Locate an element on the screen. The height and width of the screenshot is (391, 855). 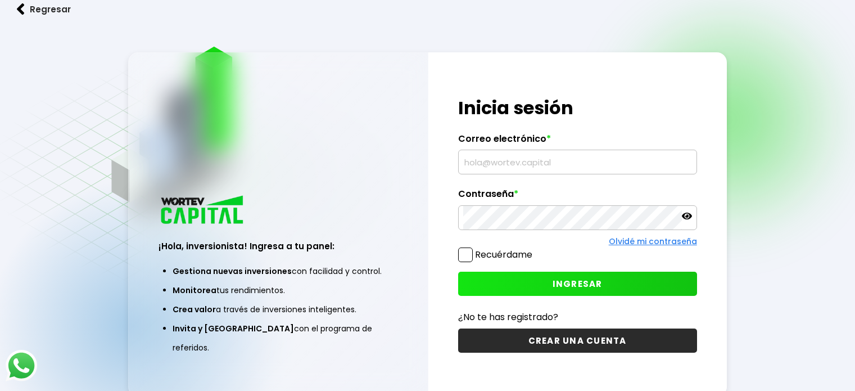
label: Recuérdame is located at coordinates (504, 254).